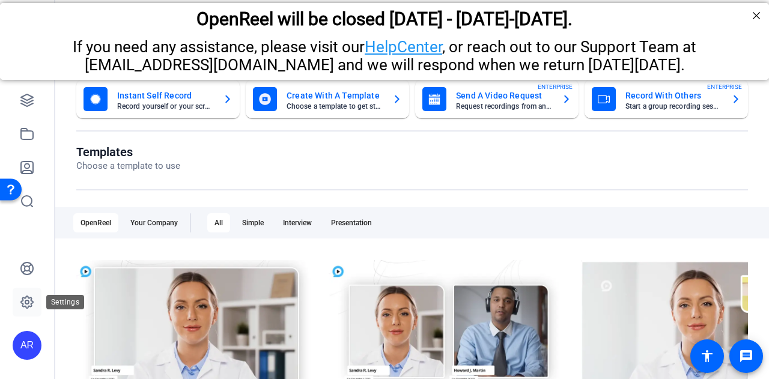 The height and width of the screenshot is (379, 769). Describe the element at coordinates (158, 99) in the screenshot. I see `button: Instant Self RecordRecord yourself or your screen` at that location.